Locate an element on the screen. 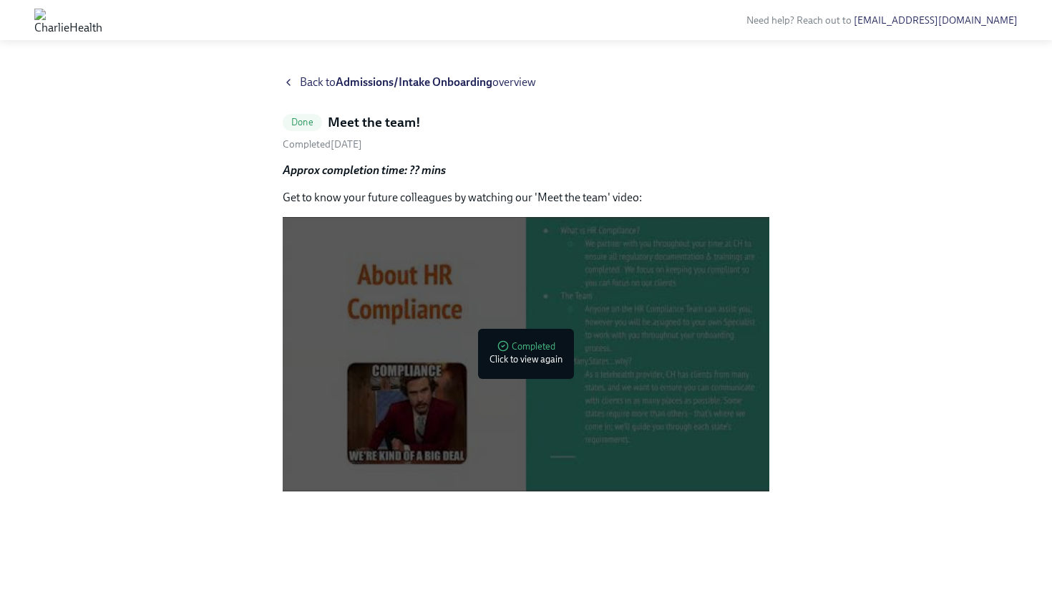 The height and width of the screenshot is (596, 1052). span: Back to overview is located at coordinates (418, 82).